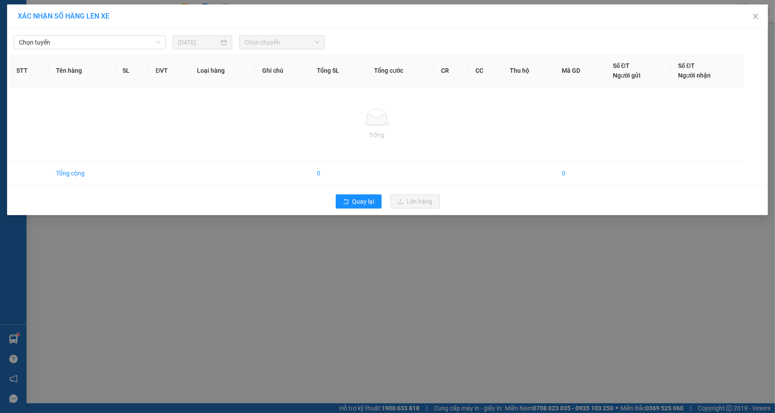 The width and height of the screenshot is (775, 413). What do you see at coordinates (376, 135) in the screenshot?
I see `div: Trống` at bounding box center [376, 135].